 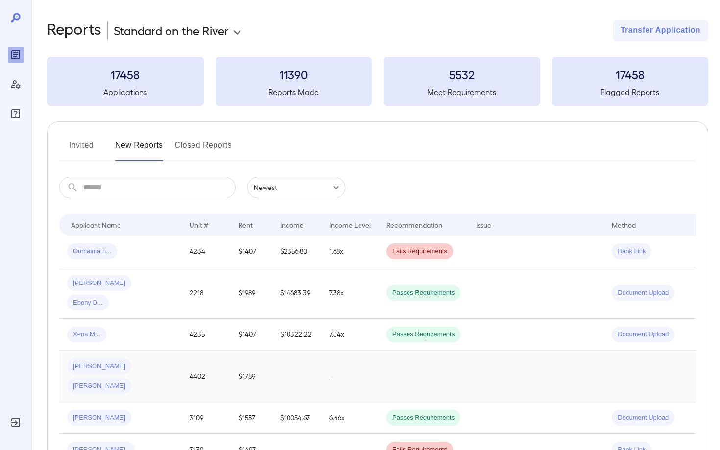 I want to click on button: Invited, so click(x=81, y=149).